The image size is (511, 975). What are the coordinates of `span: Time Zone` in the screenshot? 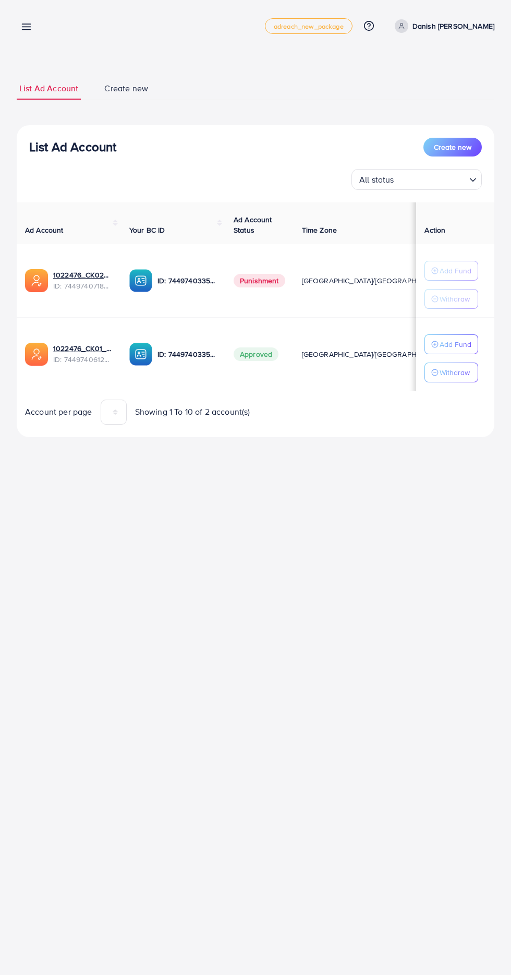 It's located at (319, 230).